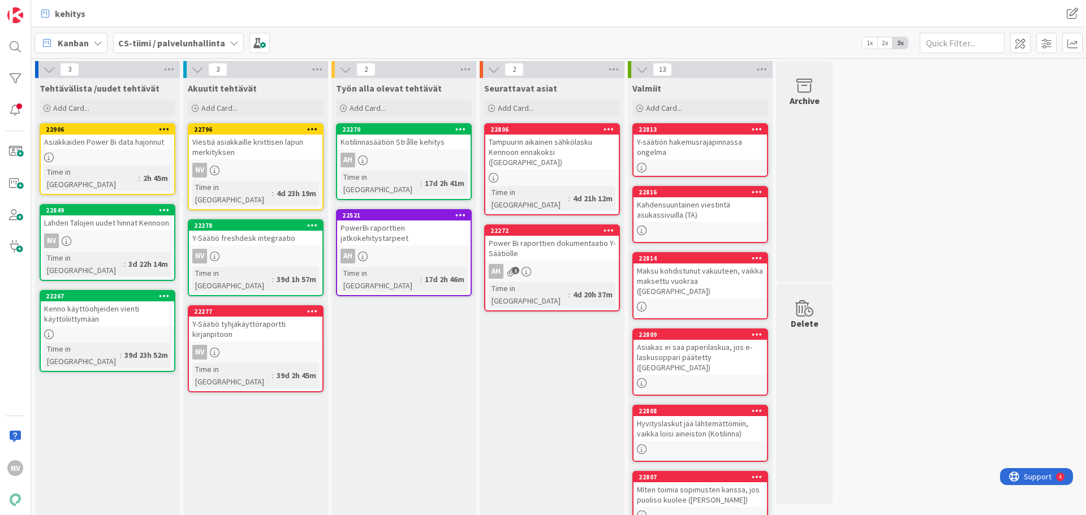 This screenshot has height=515, width=1086. Describe the element at coordinates (107, 223) in the screenshot. I see `div: Lahden Talojen uudet hinnat Kennoon` at that location.